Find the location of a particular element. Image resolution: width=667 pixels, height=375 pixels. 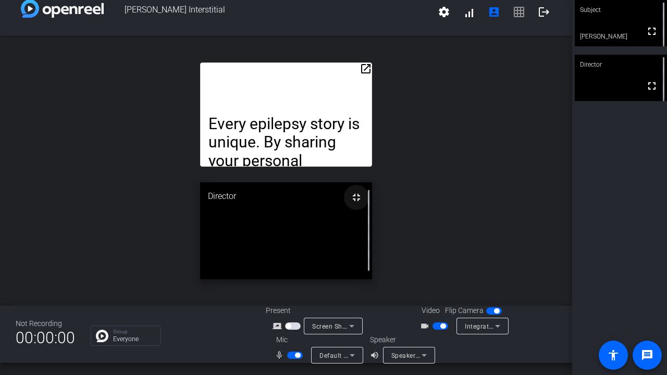

div: Mic is located at coordinates (318, 340).